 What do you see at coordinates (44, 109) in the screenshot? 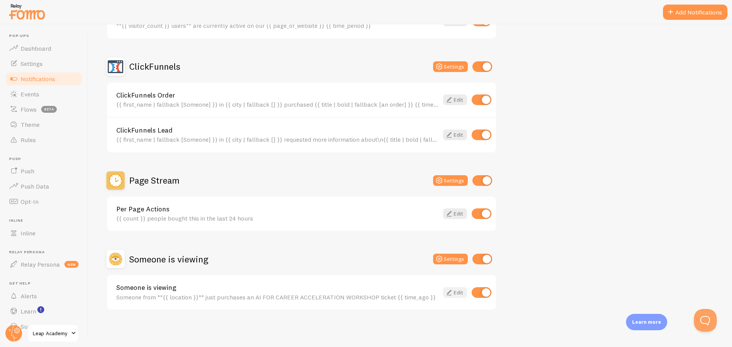
I see `a: Flows beta` at bounding box center [44, 109].